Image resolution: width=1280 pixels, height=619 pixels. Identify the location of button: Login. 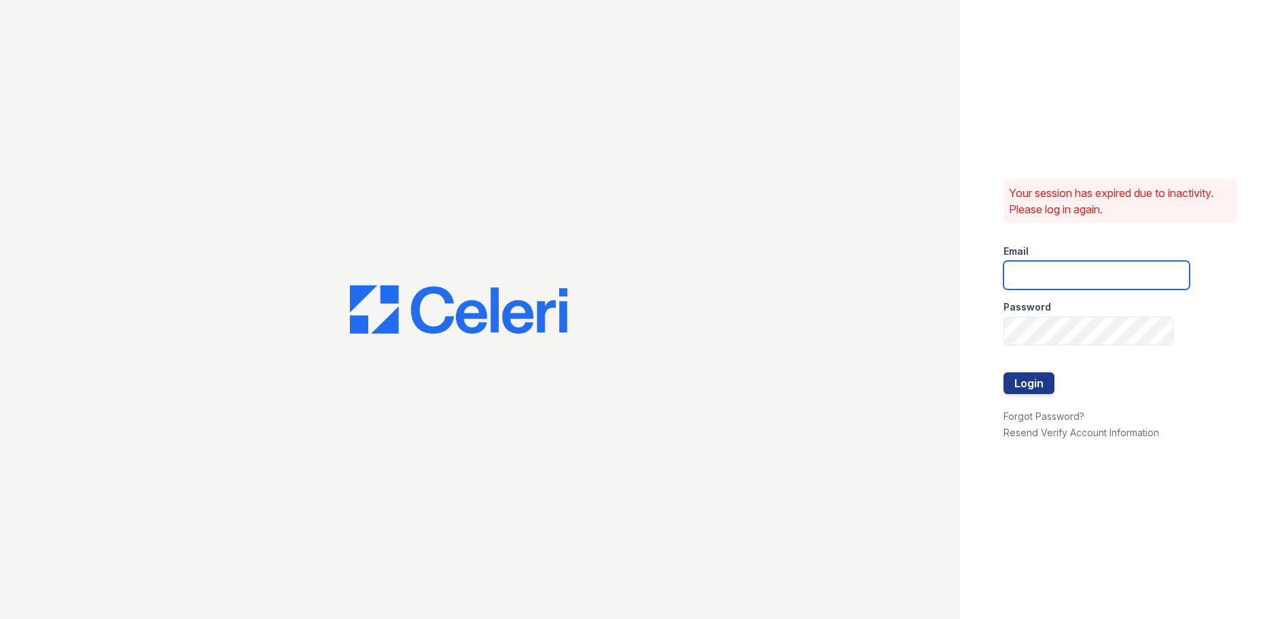
(1029, 383).